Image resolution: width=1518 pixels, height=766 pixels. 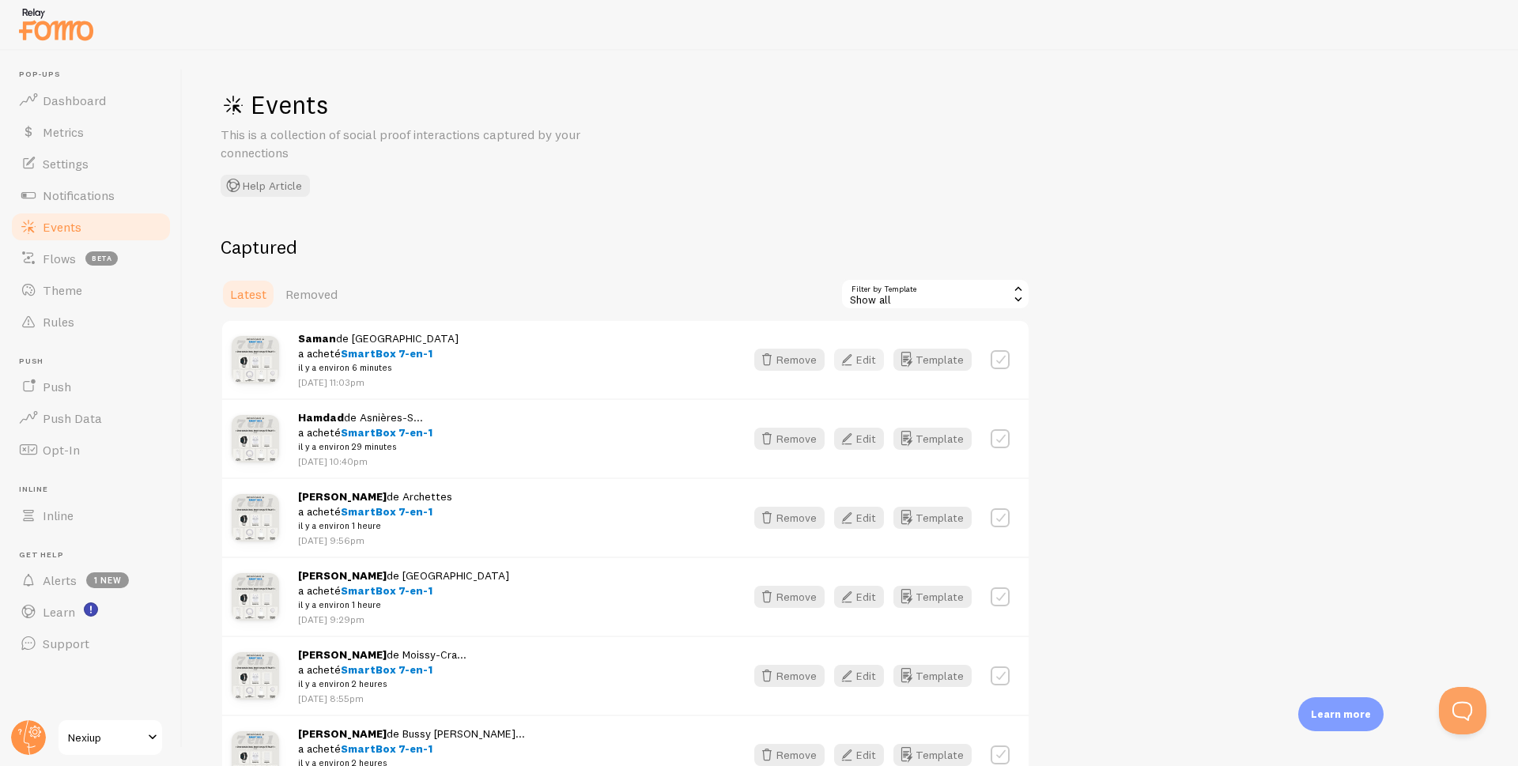 What do you see at coordinates (935, 294) in the screenshot?
I see `div: Show all` at bounding box center [935, 294].